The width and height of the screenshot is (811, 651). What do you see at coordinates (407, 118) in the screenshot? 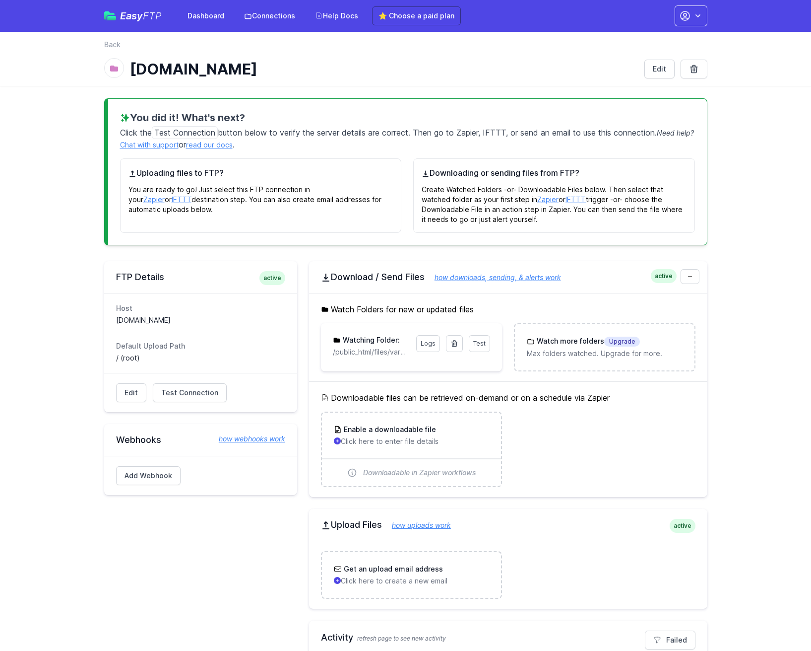
I see `h3: You did it! What's next?` at bounding box center [407, 118].